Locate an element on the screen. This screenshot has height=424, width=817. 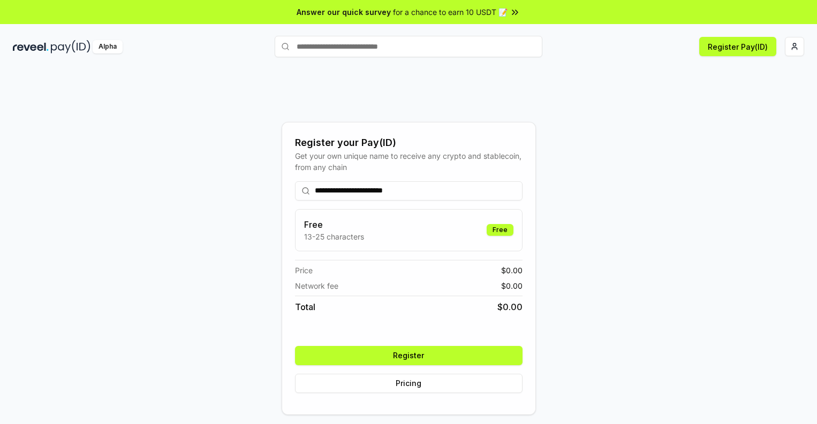
button: Register is located at coordinates (408, 356).